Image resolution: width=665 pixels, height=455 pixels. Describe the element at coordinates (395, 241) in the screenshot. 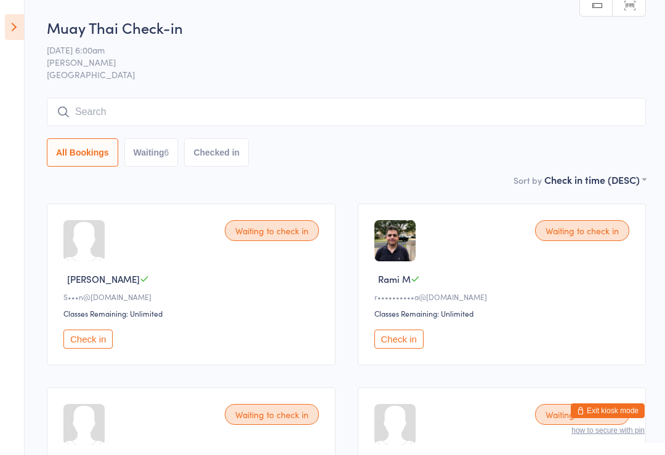

I see `img: image1737587588.png` at that location.